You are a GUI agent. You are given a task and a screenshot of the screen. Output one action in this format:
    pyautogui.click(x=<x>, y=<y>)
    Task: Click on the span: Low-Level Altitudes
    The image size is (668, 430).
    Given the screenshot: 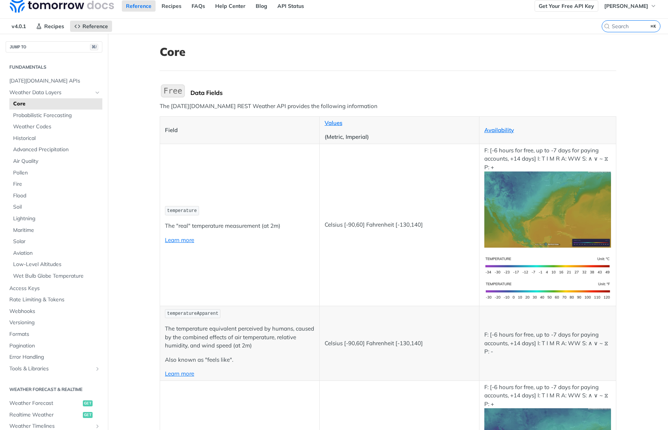 What is the action you would take?
    pyautogui.click(x=57, y=264)
    